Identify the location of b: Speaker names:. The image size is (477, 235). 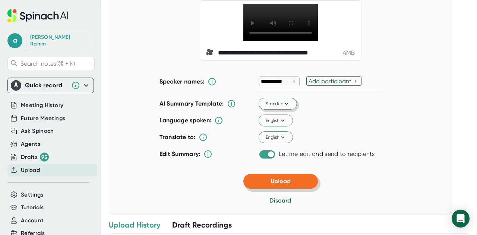
(182, 81).